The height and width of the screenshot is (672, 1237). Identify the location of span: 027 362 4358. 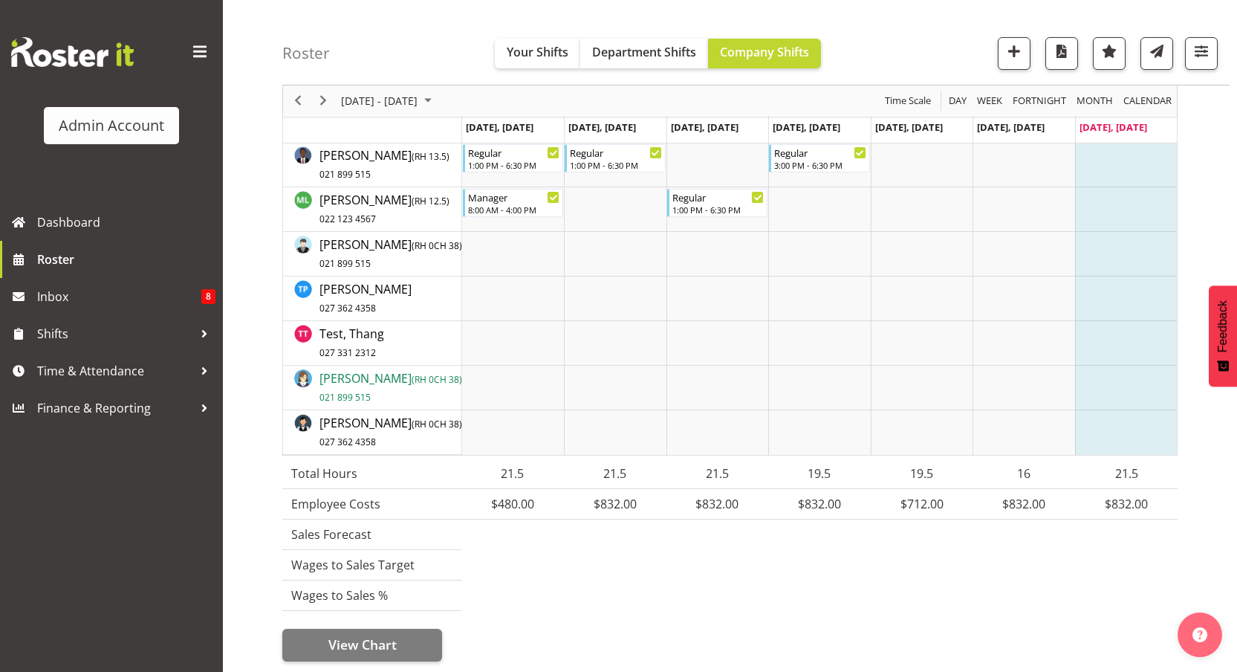
(348, 441).